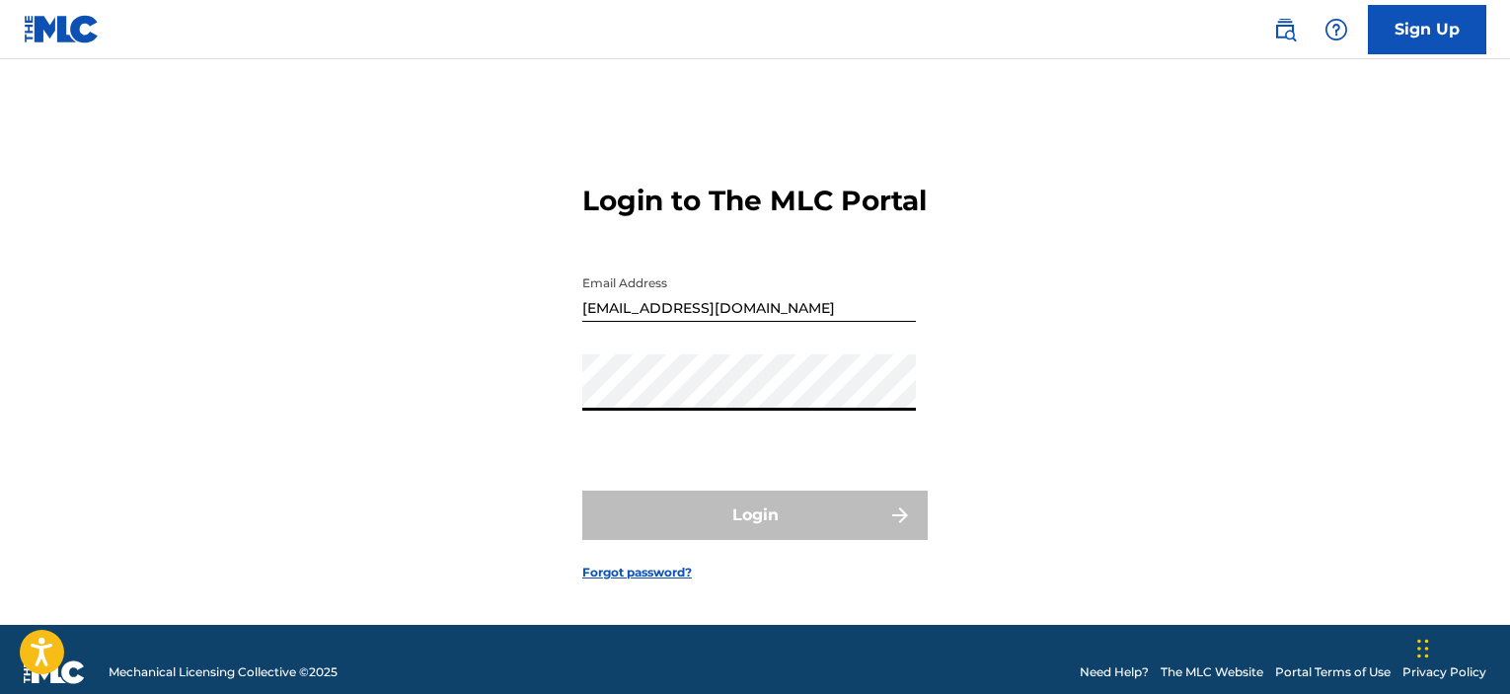 This screenshot has width=1510, height=694. I want to click on a: Public Search, so click(1285, 30).